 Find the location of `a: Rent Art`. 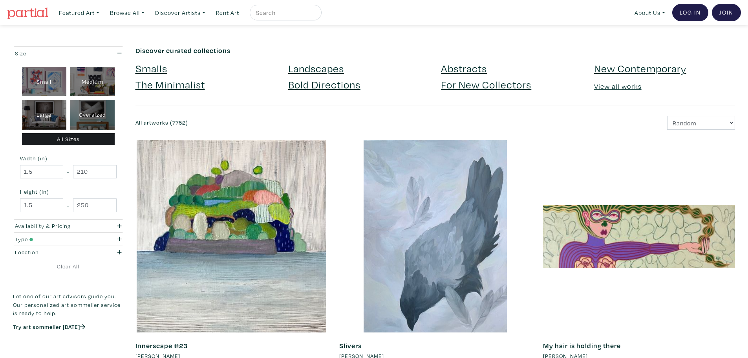

a: Rent Art is located at coordinates (227, 13).